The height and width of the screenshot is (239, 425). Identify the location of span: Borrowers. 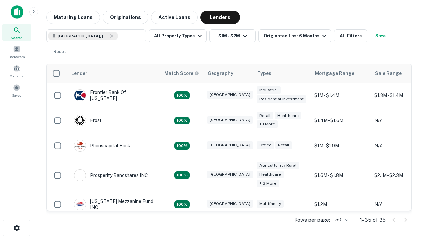
(17, 57).